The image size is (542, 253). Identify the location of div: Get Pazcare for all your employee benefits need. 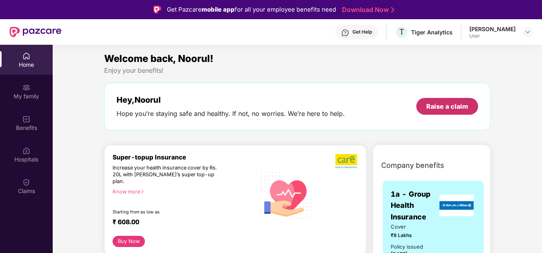
(252, 10).